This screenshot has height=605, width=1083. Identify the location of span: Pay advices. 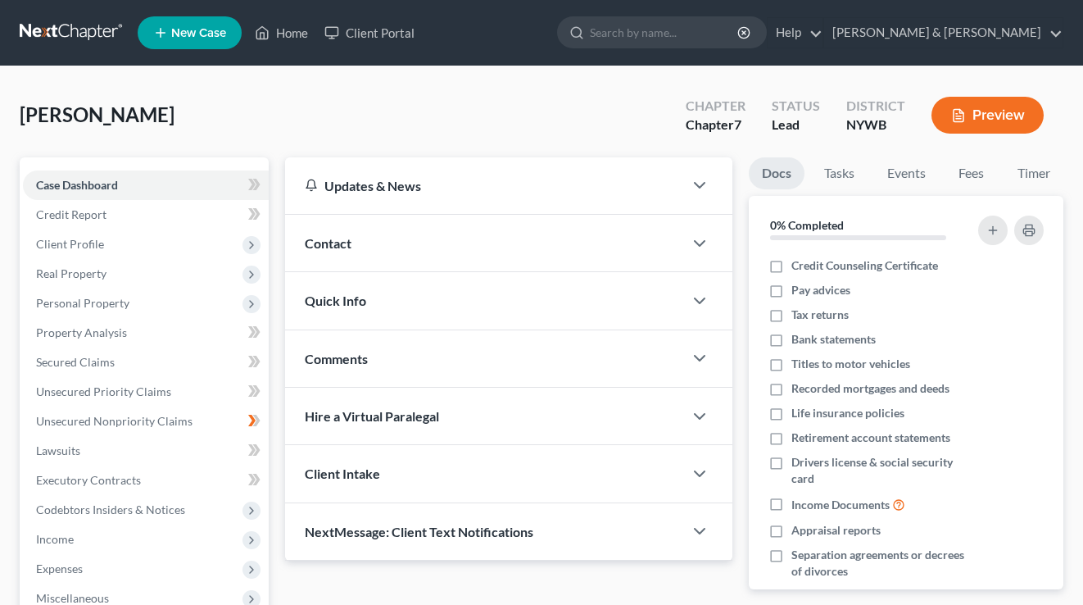
(821, 290).